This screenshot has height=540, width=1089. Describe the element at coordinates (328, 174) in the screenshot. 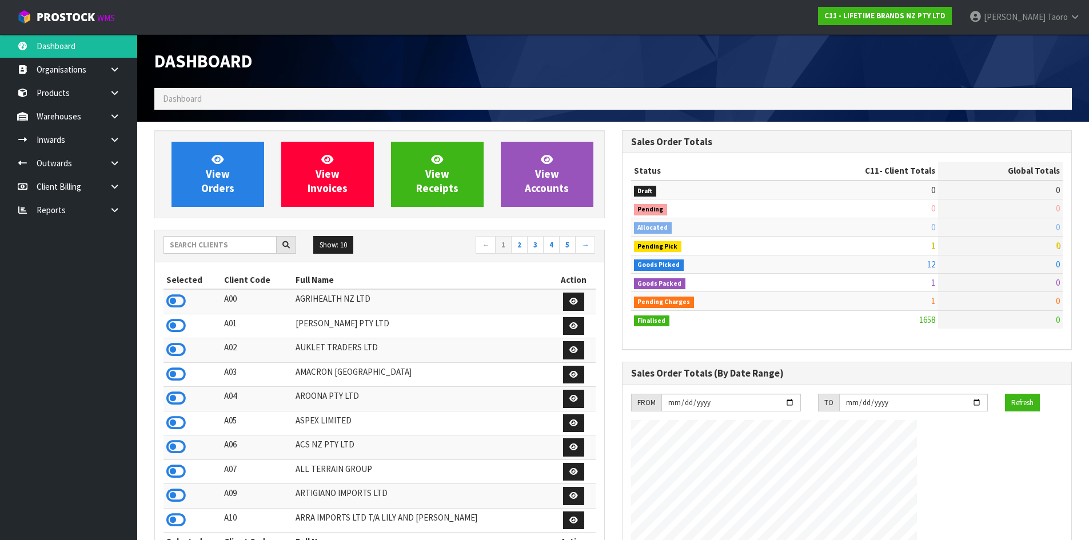

I see `span: View Invoices` at that location.